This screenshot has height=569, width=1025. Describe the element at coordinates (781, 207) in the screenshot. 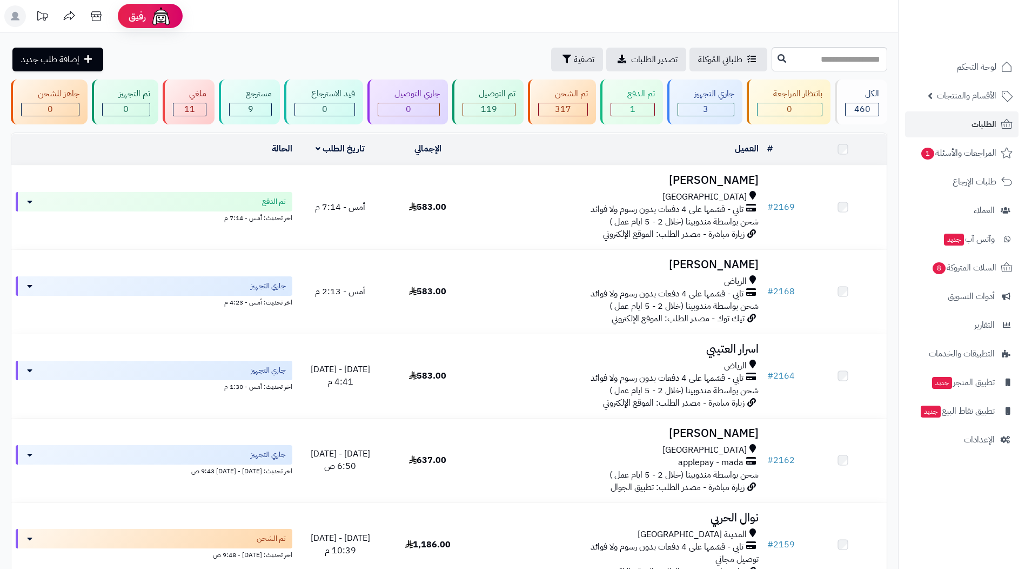

I see `a: #2169` at that location.